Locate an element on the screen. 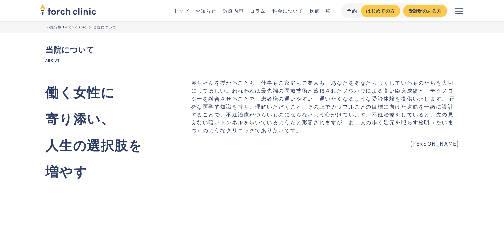 The image size is (504, 230). div: 不妊治療 torch clinic is located at coordinates (67, 27).